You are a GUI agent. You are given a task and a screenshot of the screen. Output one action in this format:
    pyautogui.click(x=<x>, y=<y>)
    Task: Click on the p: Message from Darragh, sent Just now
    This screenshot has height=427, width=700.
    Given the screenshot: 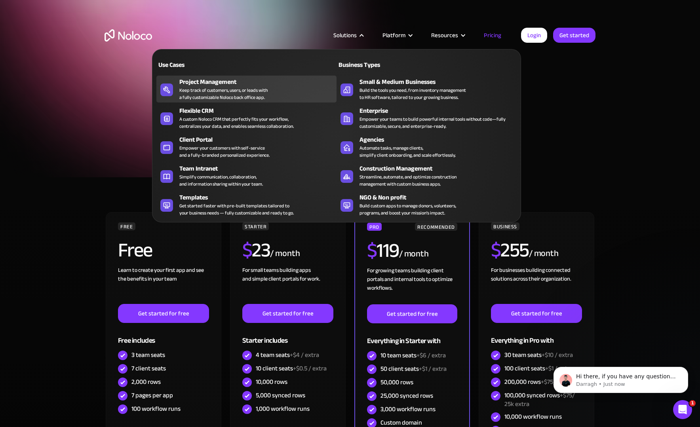 What is the action you would take?
    pyautogui.click(x=86, y=34)
    